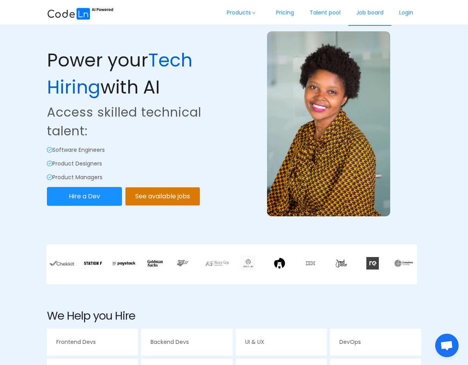  Describe the element at coordinates (187, 342) in the screenshot. I see `a: Backend Devs` at that location.